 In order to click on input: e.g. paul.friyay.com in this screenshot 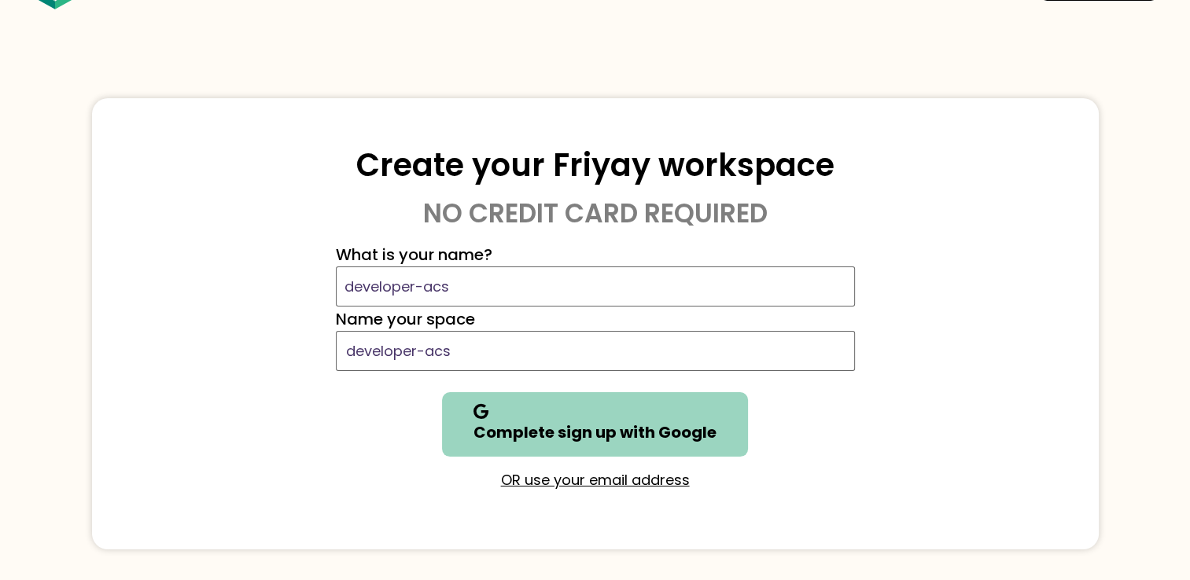, I will do `click(595, 351)`.